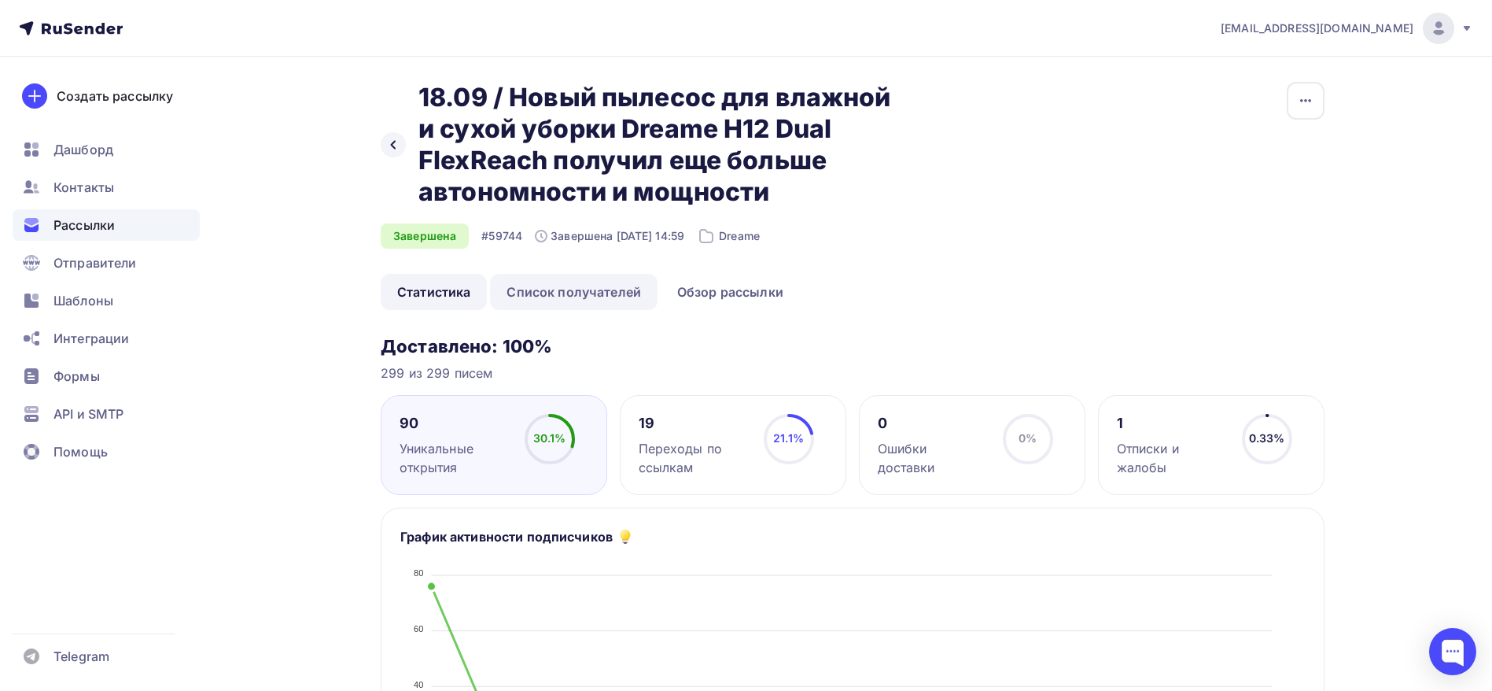  Describe the element at coordinates (83, 300) in the screenshot. I see `span: Шаблоны` at that location.